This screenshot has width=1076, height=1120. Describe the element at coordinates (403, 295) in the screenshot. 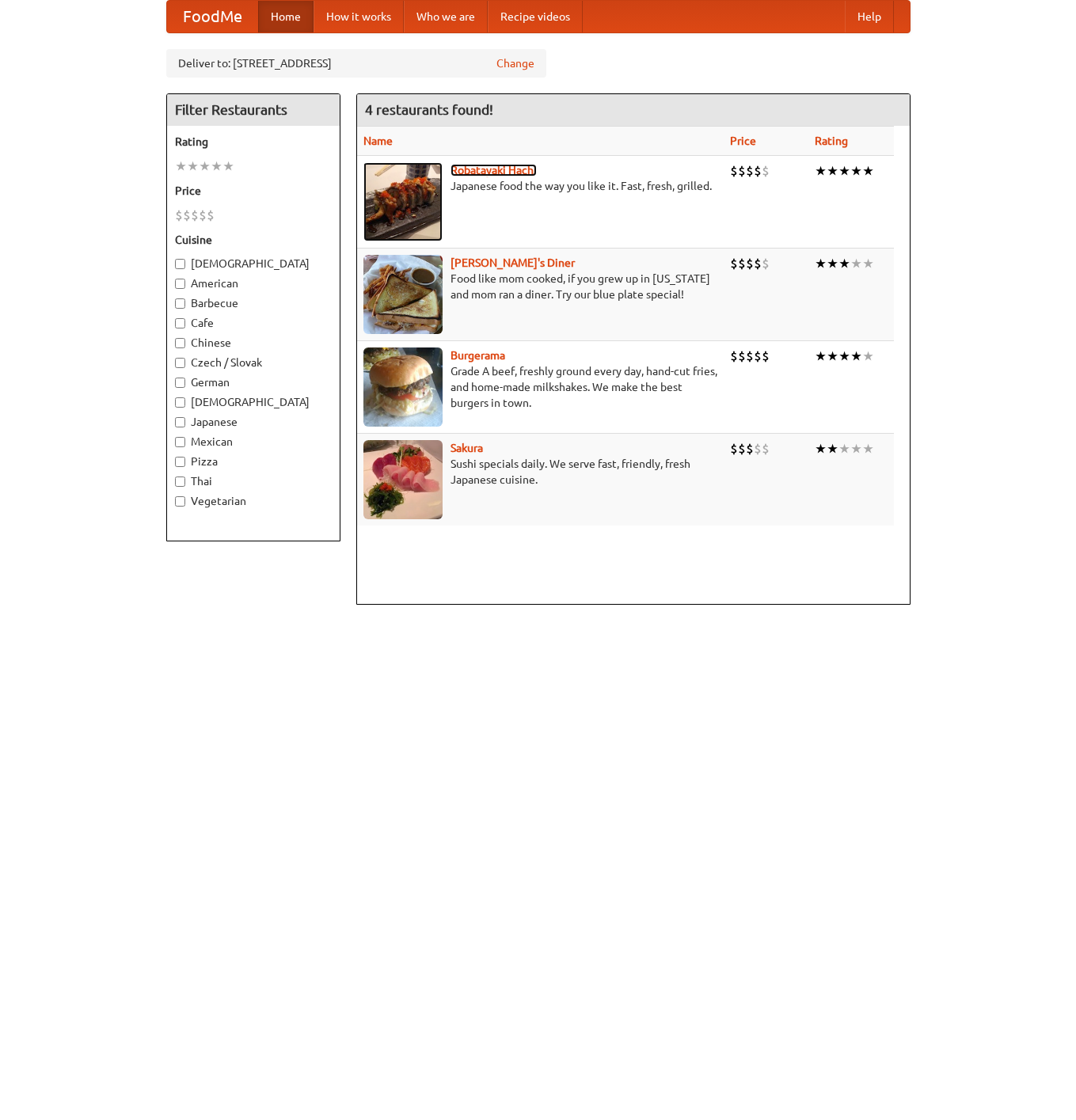

I see `img: sallys.jpg` at that location.